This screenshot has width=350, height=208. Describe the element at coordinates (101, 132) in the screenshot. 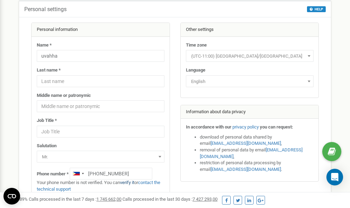

I see `input: Job Title` at that location.